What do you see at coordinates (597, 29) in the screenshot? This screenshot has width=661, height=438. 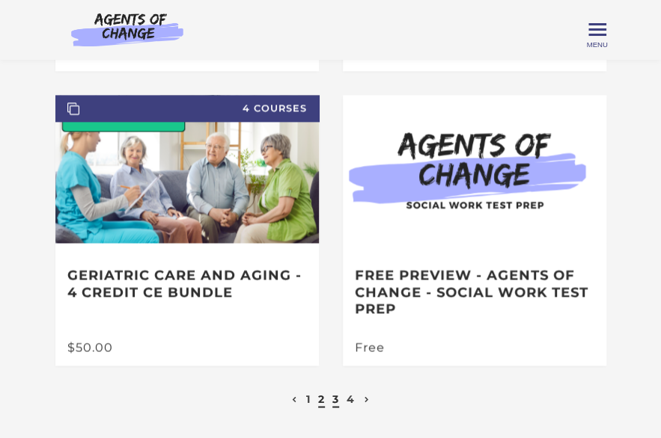 I see `span: Toggle menu` at bounding box center [597, 29].